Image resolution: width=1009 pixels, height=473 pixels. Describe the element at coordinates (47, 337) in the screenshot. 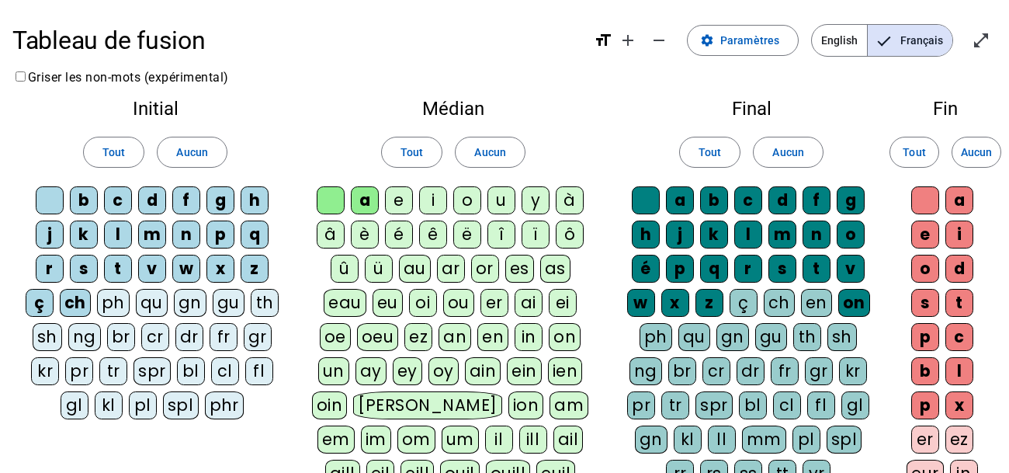

I see `div: sh` at that location.